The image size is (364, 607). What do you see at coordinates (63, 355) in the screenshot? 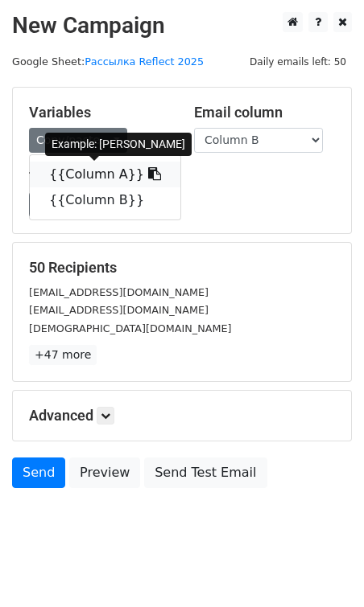
I see `a: +47 more` at bounding box center [63, 355].